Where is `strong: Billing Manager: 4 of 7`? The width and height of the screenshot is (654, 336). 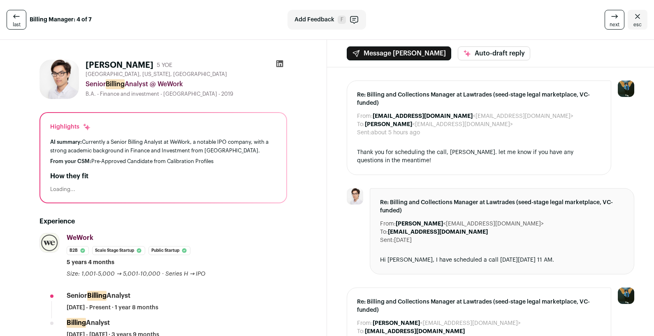 strong: Billing Manager: 4 of 7 is located at coordinates (60, 20).